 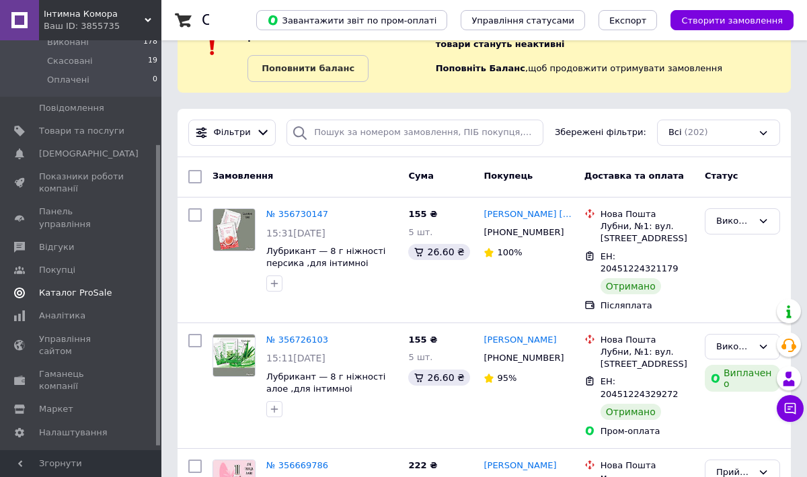 I want to click on b: товари стануть неактивні, so click(x=500, y=44).